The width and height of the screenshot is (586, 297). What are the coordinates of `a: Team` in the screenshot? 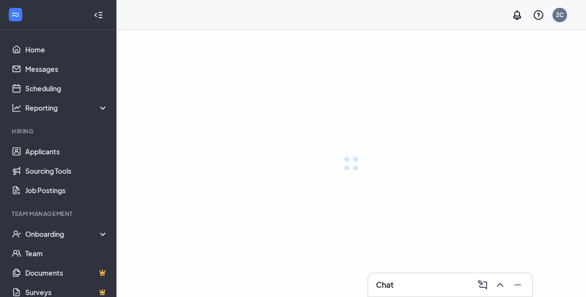 It's located at (66, 253).